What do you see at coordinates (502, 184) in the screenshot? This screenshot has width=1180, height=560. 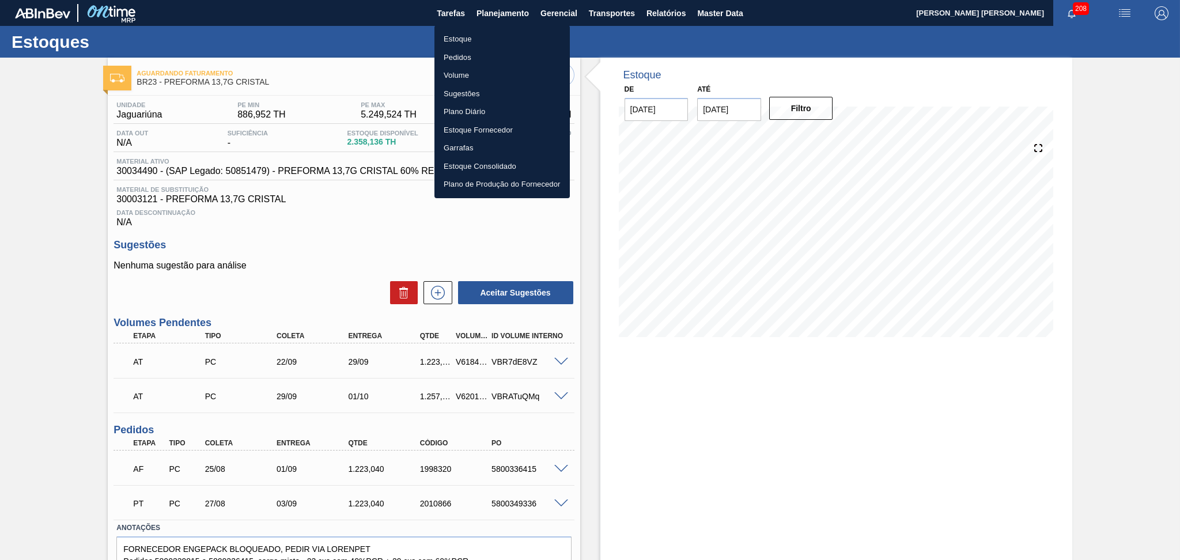 I see `a: Plano de Produção do Fornecedor` at bounding box center [502, 184].